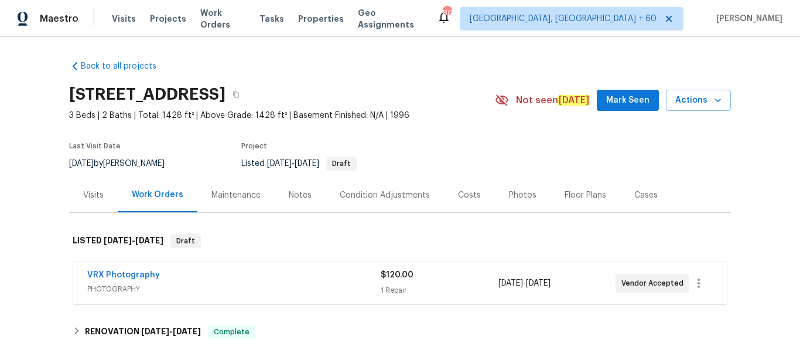 The image size is (800, 356). I want to click on span: Visits, so click(124, 19).